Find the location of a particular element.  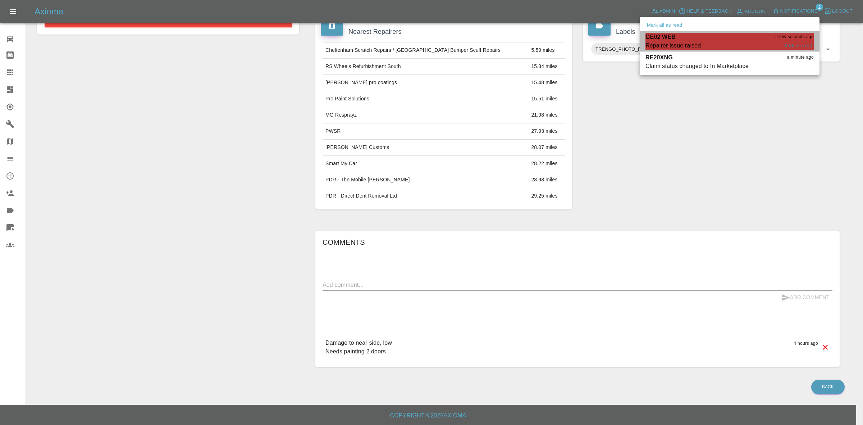

button: Mark as read is located at coordinates (798, 46).